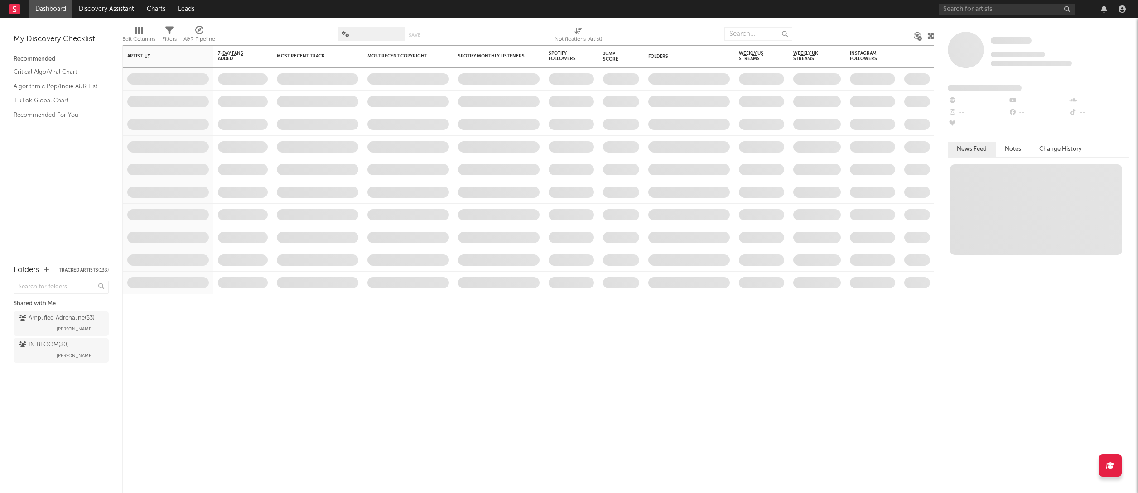 The image size is (1138, 493). What do you see at coordinates (236, 56) in the screenshot?
I see `span: 7-Day Fans Added` at bounding box center [236, 56].